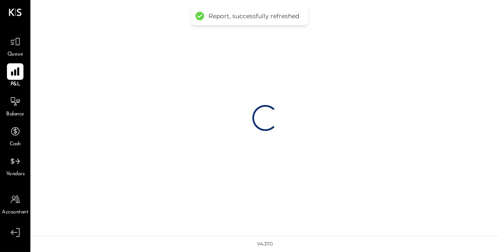  What do you see at coordinates (265, 244) in the screenshot?
I see `div: v 4.37.0` at bounding box center [265, 244].